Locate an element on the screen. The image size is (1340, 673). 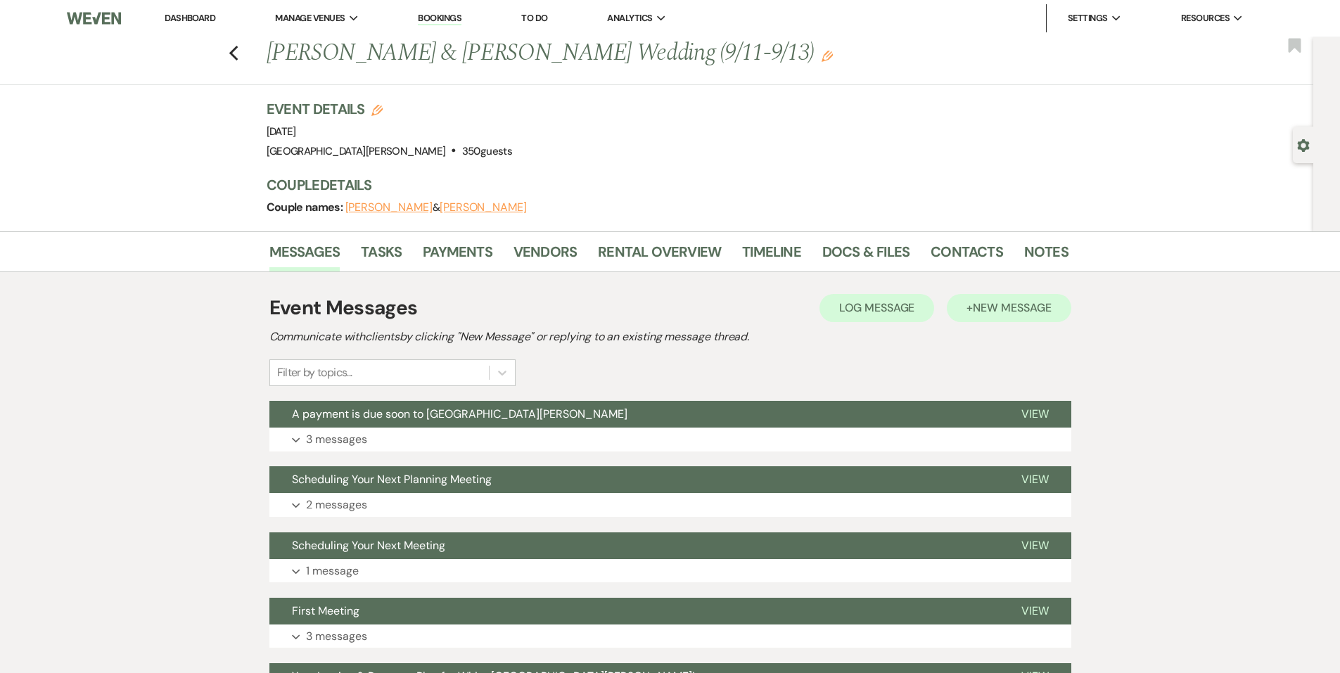
button: +New Message is located at coordinates (1009, 308).